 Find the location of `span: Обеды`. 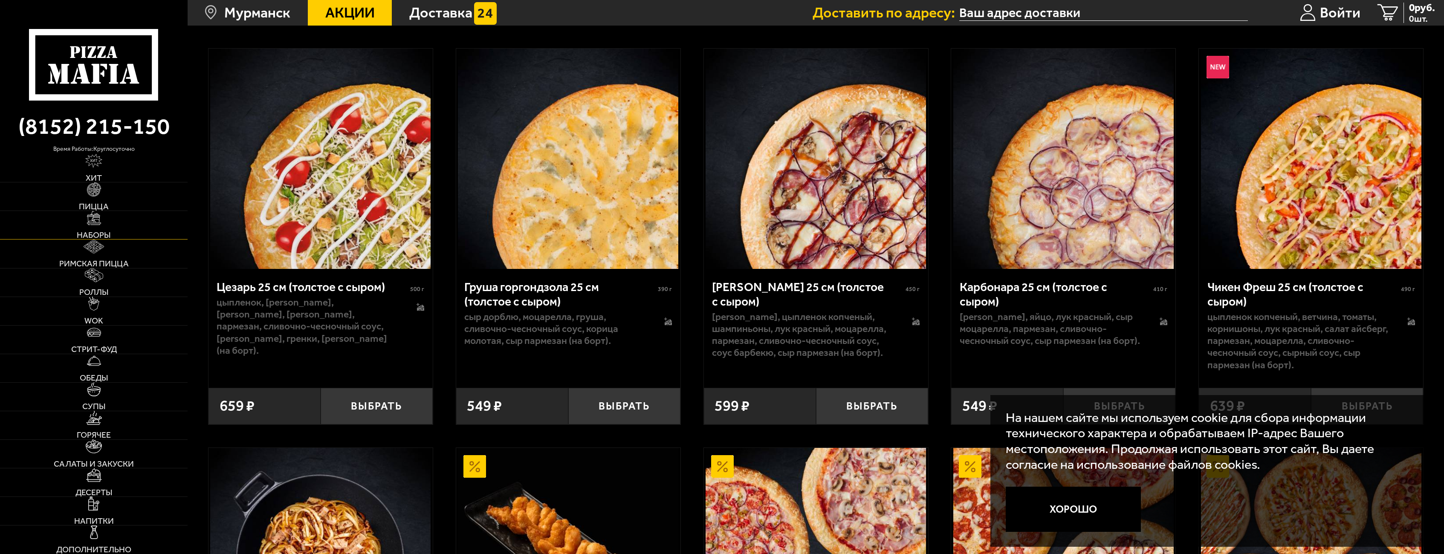

span: Обеды is located at coordinates (94, 378).